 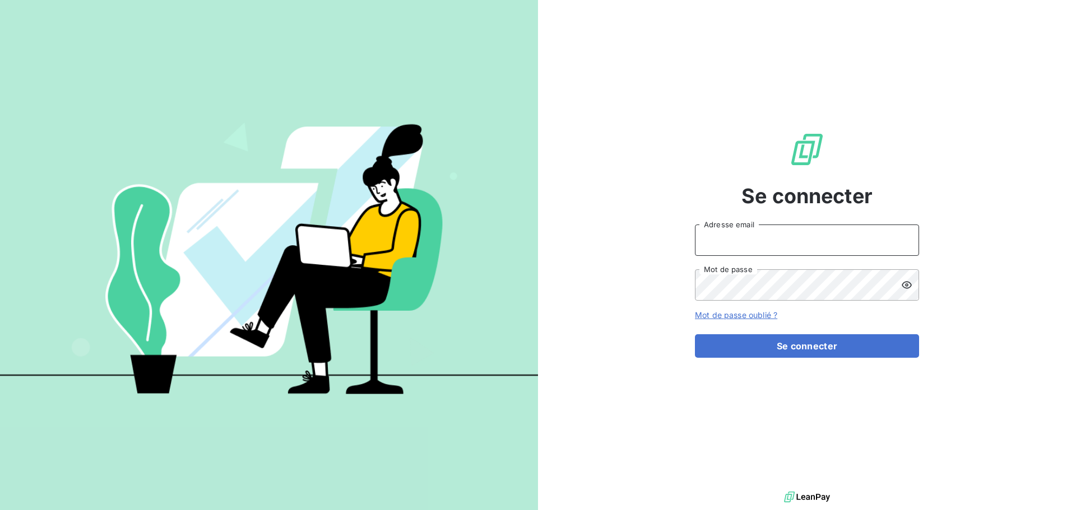 What do you see at coordinates (807, 346) in the screenshot?
I see `button: Se connecter` at bounding box center [807, 346].